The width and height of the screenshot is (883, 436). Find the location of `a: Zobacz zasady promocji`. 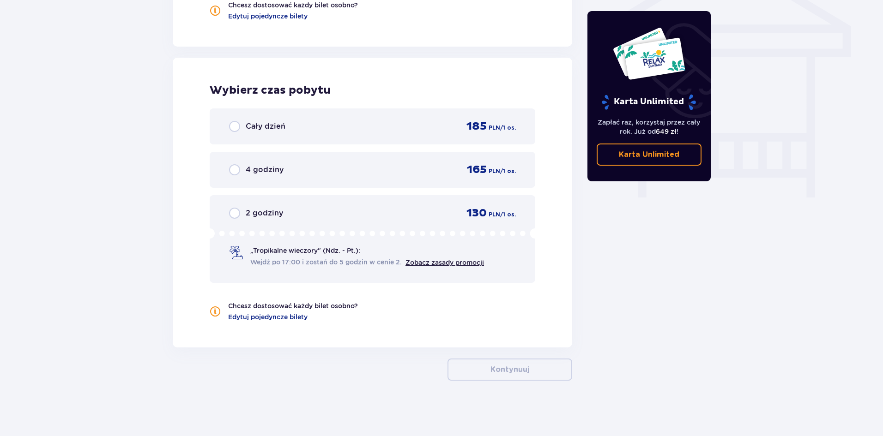

a: Zobacz zasady promocji is located at coordinates (445, 263).